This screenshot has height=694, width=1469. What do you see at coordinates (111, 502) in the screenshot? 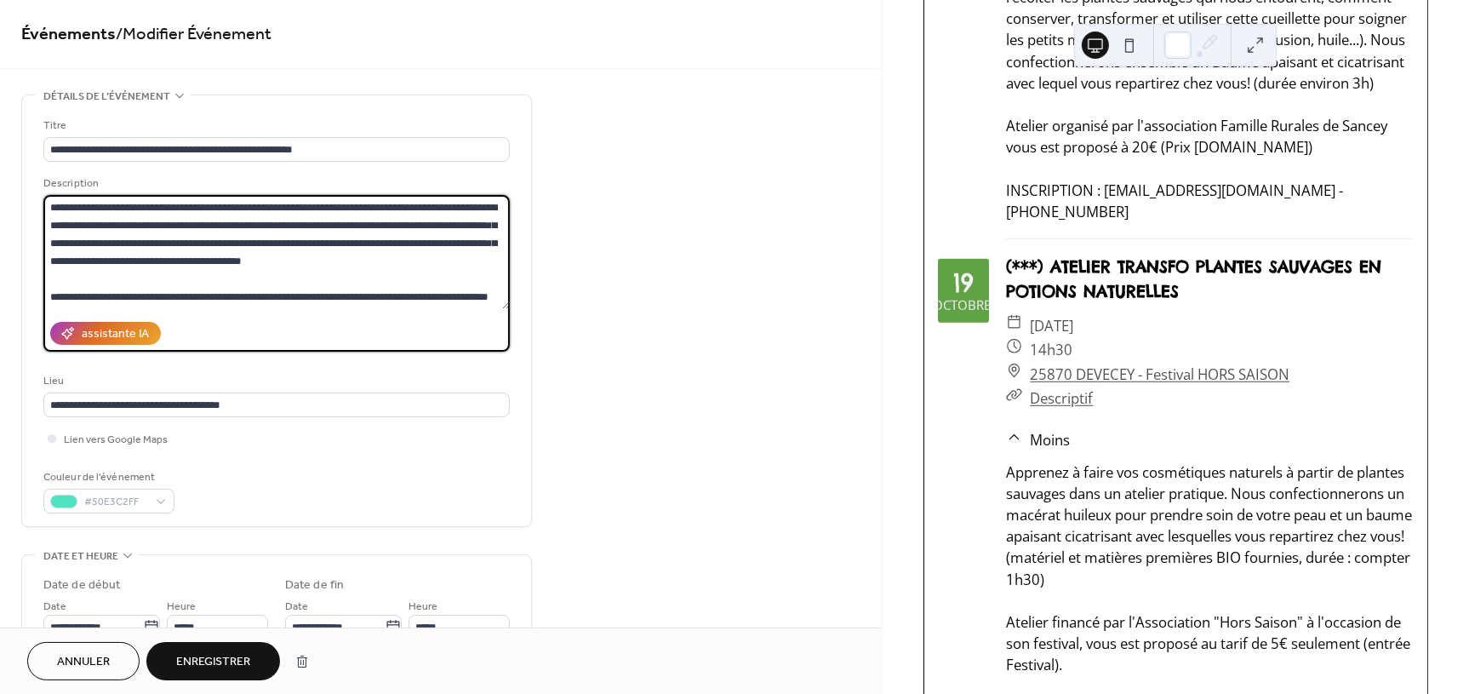
I see `font: #50E3C2FF` at bounding box center [111, 502].